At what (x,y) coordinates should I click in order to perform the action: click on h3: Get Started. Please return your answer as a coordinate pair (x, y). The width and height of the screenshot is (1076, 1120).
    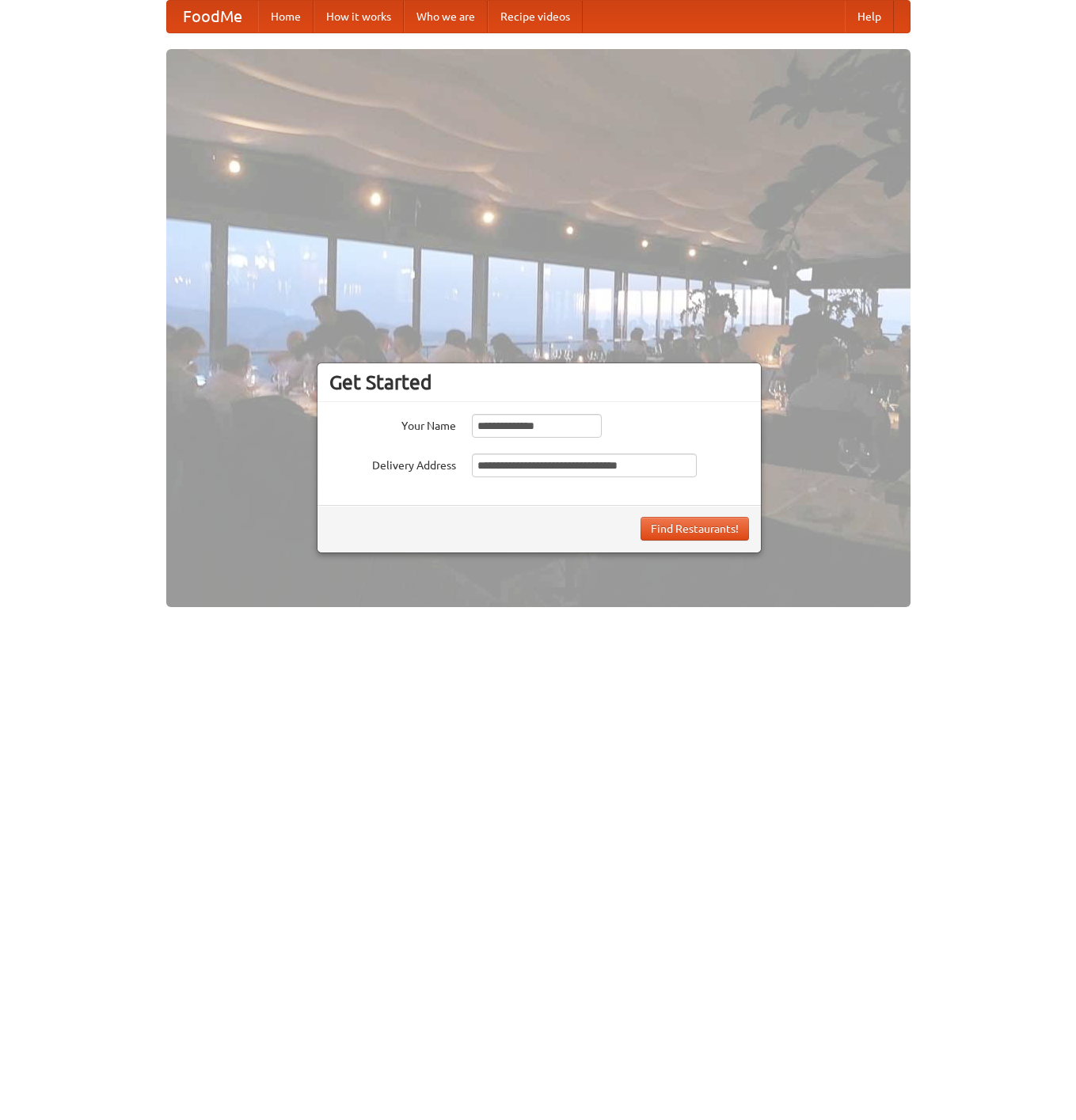
    Looking at the image, I should click on (540, 382).